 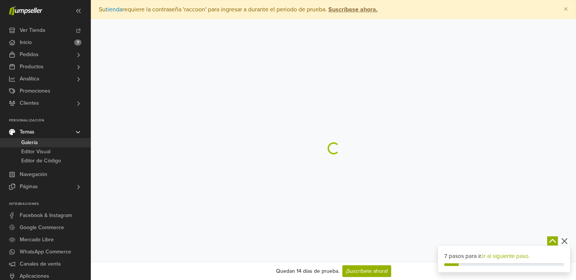 I want to click on span: Pedidos, so click(x=29, y=55).